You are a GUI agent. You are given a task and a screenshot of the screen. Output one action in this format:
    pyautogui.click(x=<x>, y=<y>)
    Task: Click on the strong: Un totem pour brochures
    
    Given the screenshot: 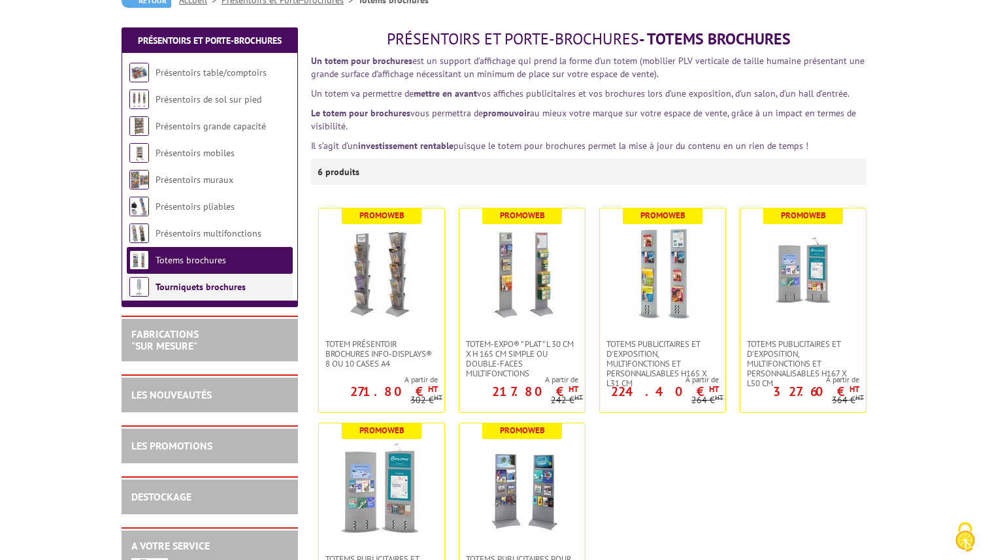 What is the action you would take?
    pyautogui.click(x=361, y=61)
    